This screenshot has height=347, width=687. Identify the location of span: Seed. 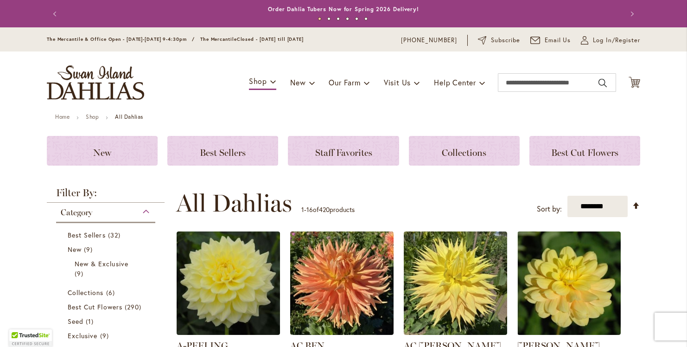
(76, 321).